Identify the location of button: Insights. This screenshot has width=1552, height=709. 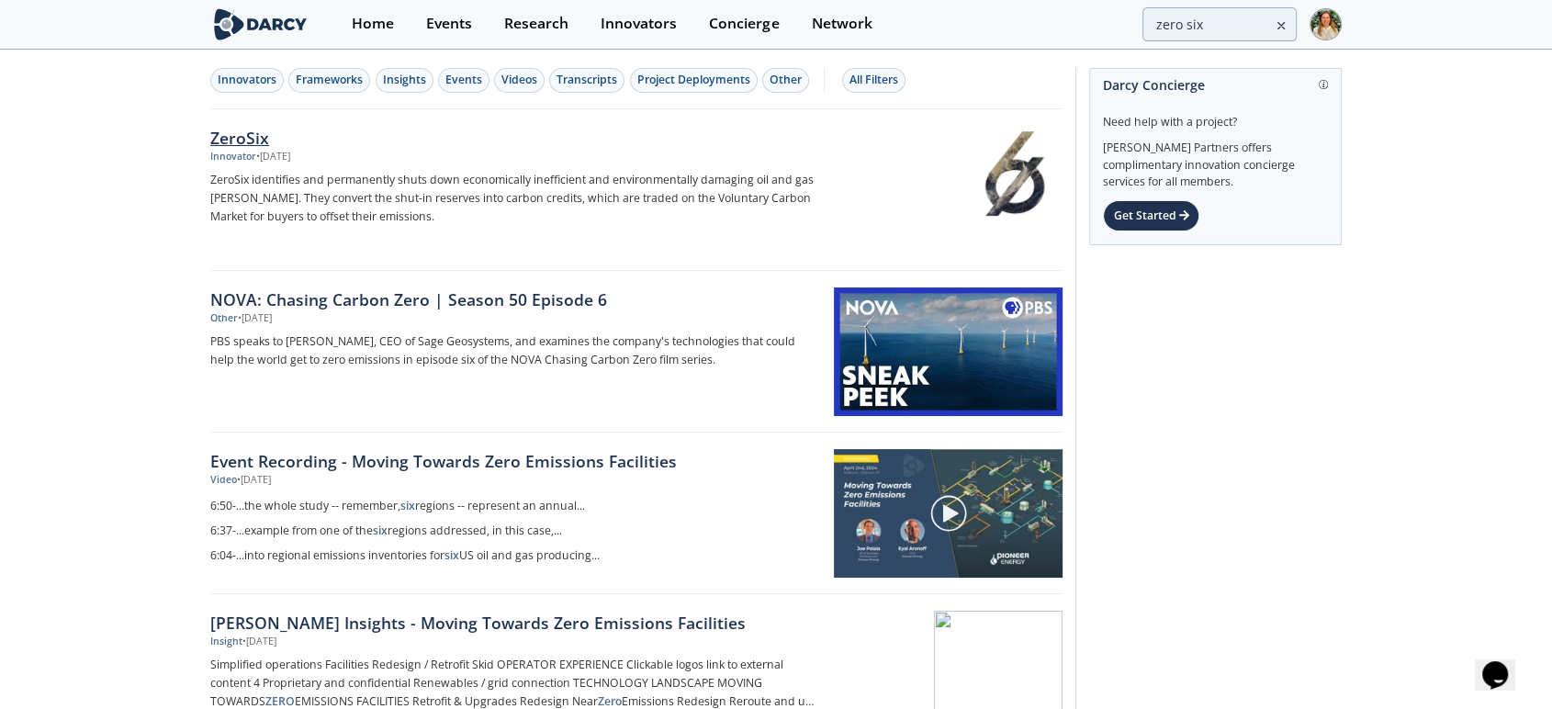
(404, 80).